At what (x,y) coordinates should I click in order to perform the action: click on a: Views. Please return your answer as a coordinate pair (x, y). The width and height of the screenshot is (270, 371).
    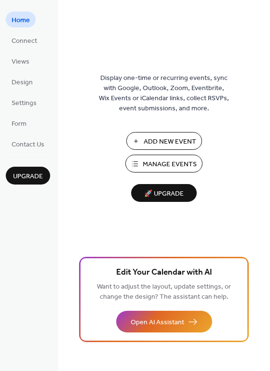
    Looking at the image, I should click on (20, 61).